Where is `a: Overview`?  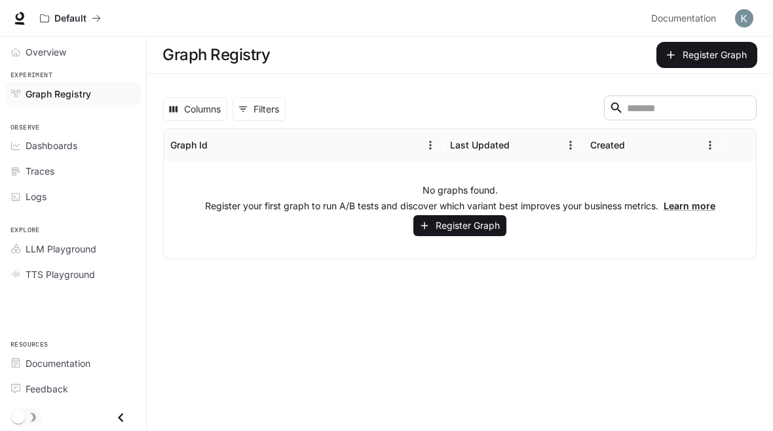
a: Overview is located at coordinates (73, 52).